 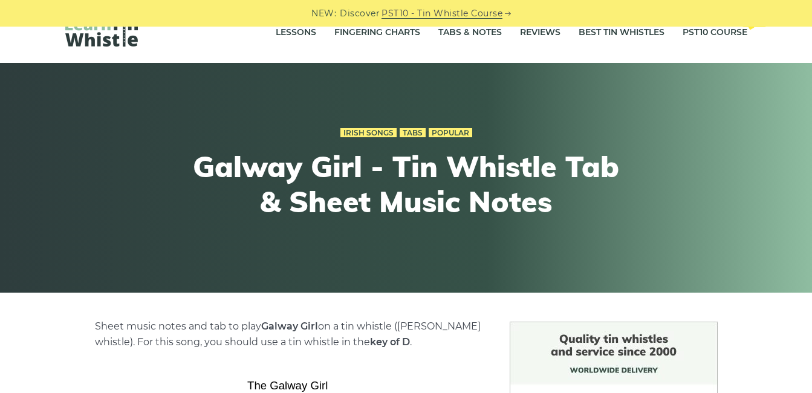 What do you see at coordinates (450, 133) in the screenshot?
I see `a: Popular` at bounding box center [450, 133].